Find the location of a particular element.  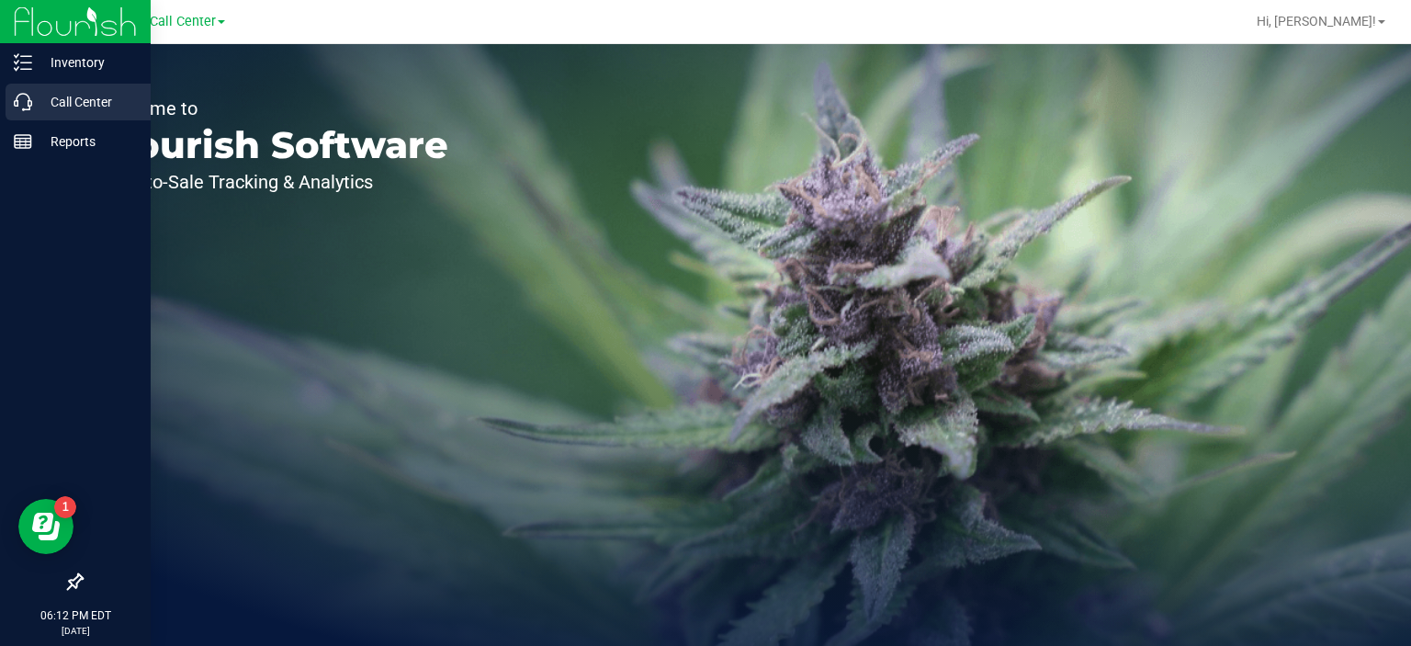

span: Call Center is located at coordinates (183, 21).